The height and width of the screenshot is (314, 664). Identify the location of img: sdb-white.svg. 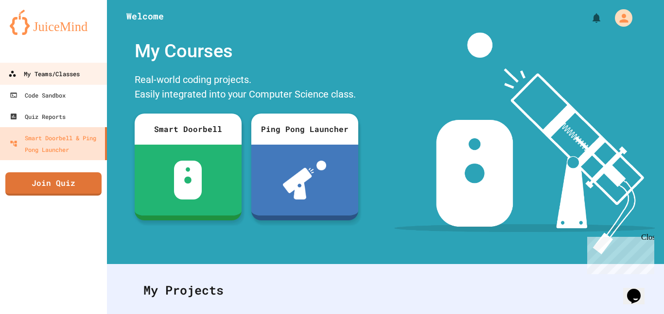
(188, 180).